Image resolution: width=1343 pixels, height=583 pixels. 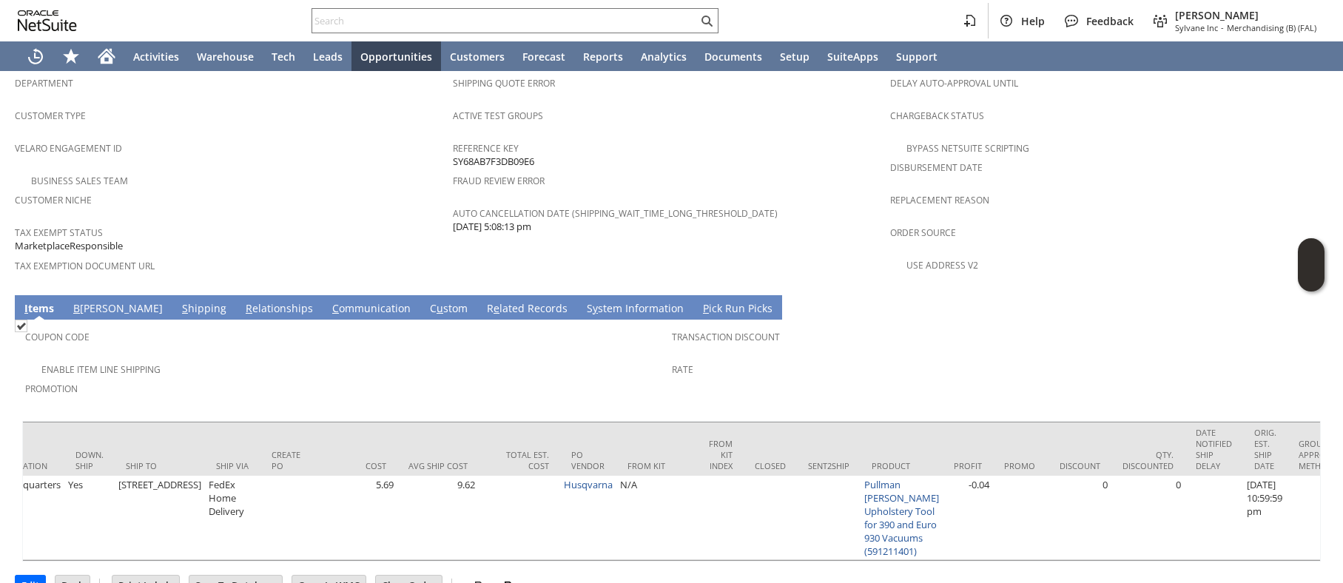 What do you see at coordinates (940, 200) in the screenshot?
I see `a: Replacement reason` at bounding box center [940, 200].